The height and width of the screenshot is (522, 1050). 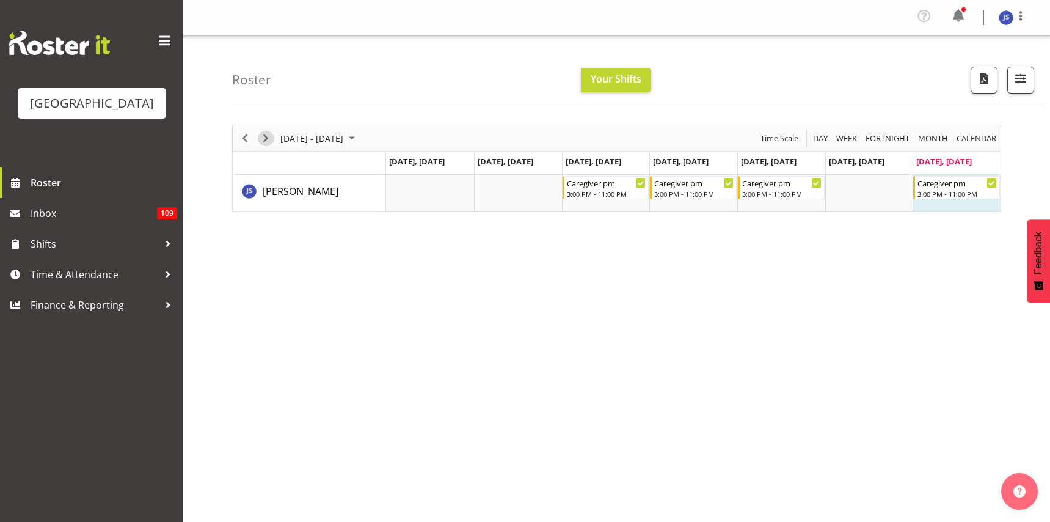 What do you see at coordinates (252, 79) in the screenshot?
I see `h4: Roster` at bounding box center [252, 79].